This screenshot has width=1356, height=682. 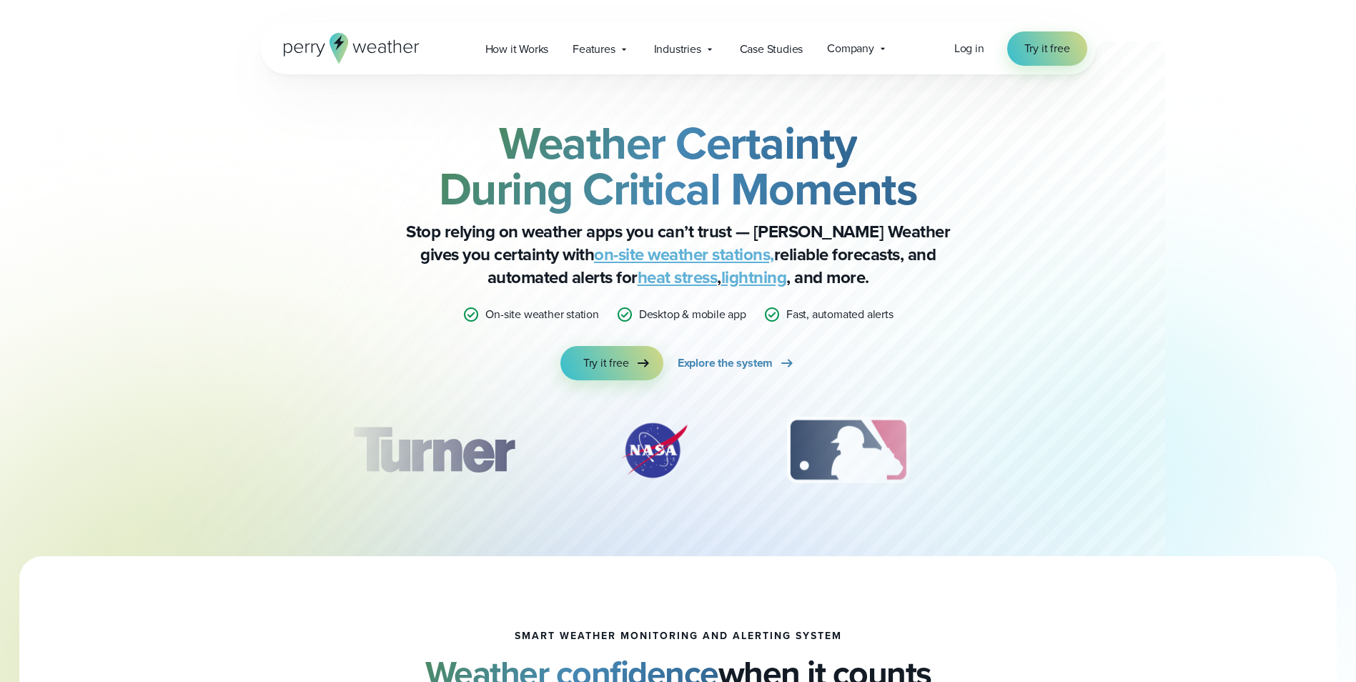 What do you see at coordinates (542, 314) in the screenshot?
I see `p: On-site weather station` at bounding box center [542, 314].